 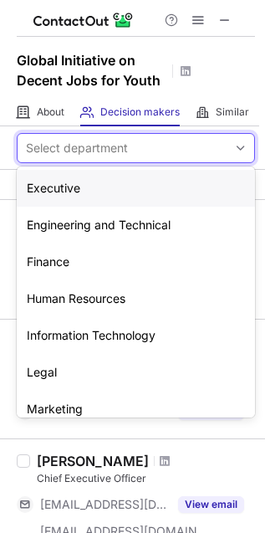 I want to click on div: Legal, so click(x=135, y=372).